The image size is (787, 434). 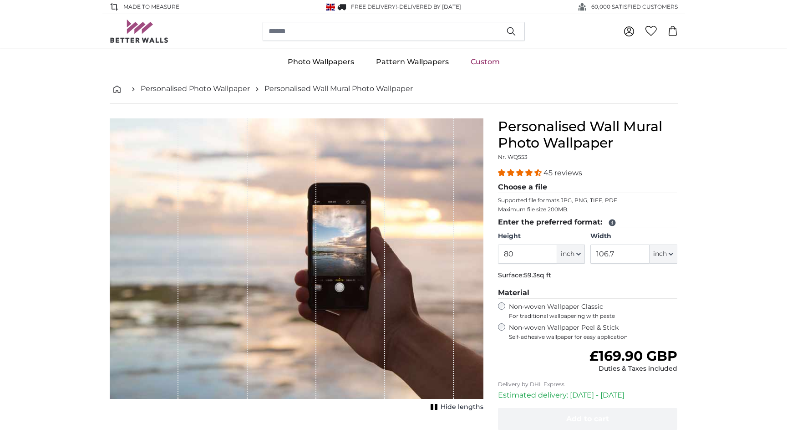 I want to click on span: Self-adhesive wallpaper for easy application, so click(x=593, y=337).